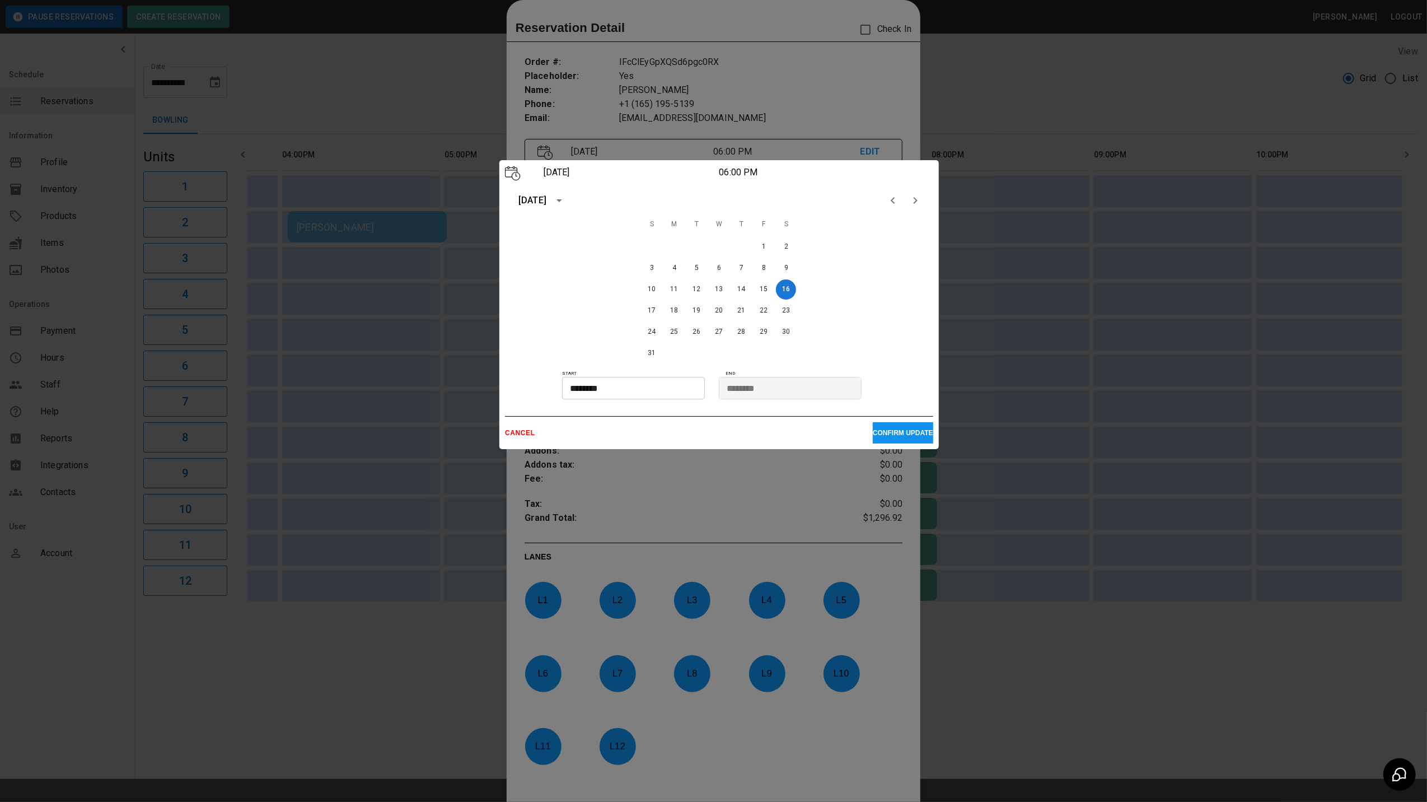 Image resolution: width=1427 pixels, height=802 pixels. Describe the element at coordinates (893, 200) in the screenshot. I see `button: Previous month` at that location.